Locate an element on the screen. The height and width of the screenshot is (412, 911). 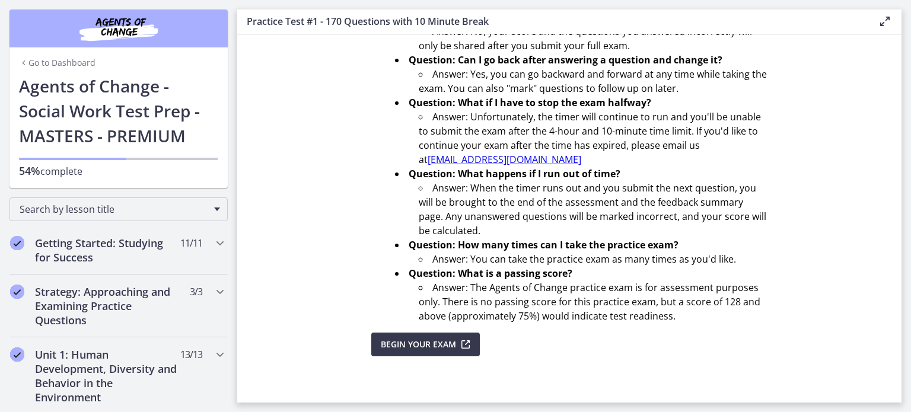
span: Begin Your Exam is located at coordinates (418, 345).